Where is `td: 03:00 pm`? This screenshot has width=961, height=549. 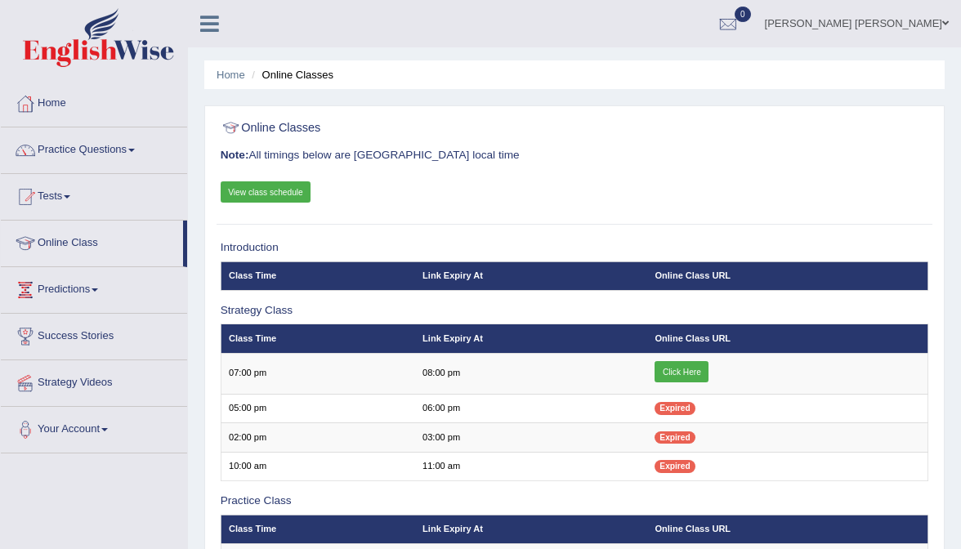 td: 03:00 pm is located at coordinates (531, 437).